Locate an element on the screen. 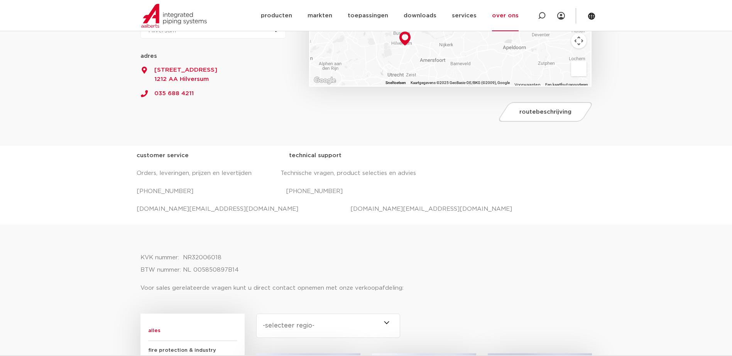 This screenshot has width=732, height=356. button: Sneltoetsen is located at coordinates (395, 83).